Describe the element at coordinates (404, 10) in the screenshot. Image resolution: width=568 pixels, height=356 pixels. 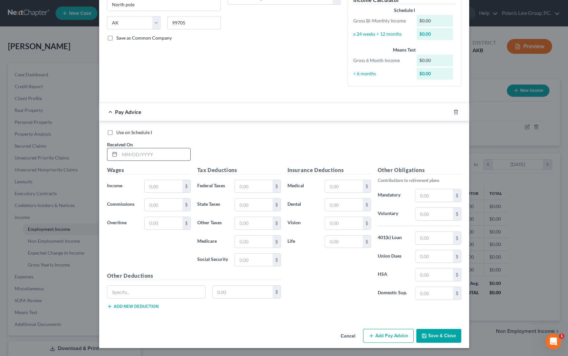
I see `div: Schedule I` at that location.